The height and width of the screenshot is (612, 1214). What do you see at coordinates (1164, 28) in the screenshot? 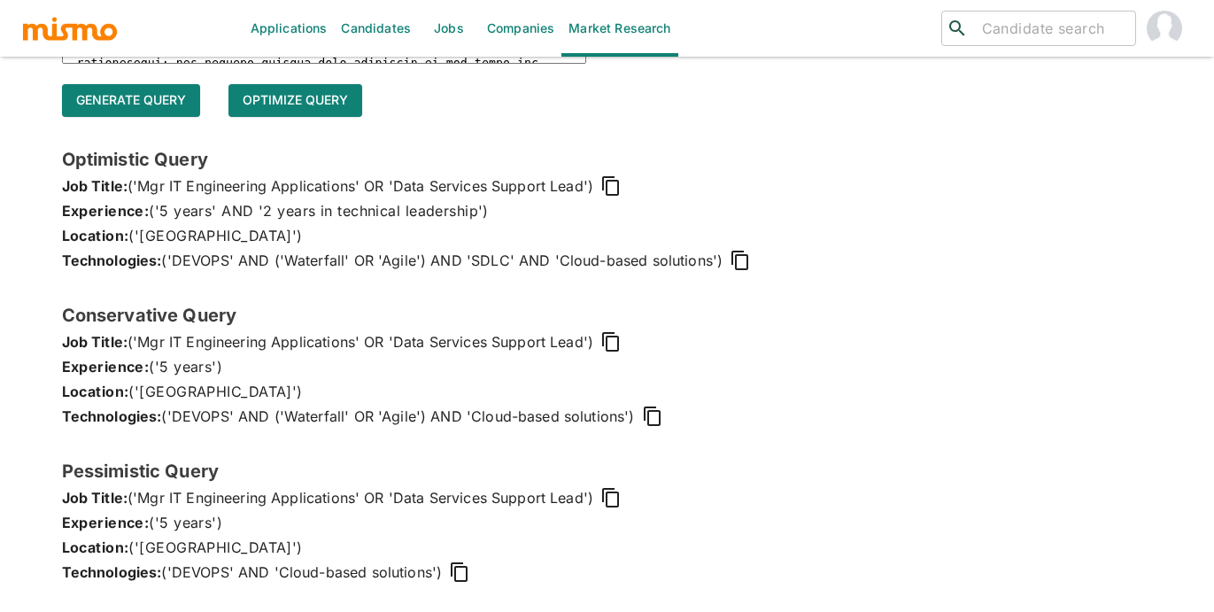
I see `img: Jessie Gomez` at bounding box center [1164, 28].